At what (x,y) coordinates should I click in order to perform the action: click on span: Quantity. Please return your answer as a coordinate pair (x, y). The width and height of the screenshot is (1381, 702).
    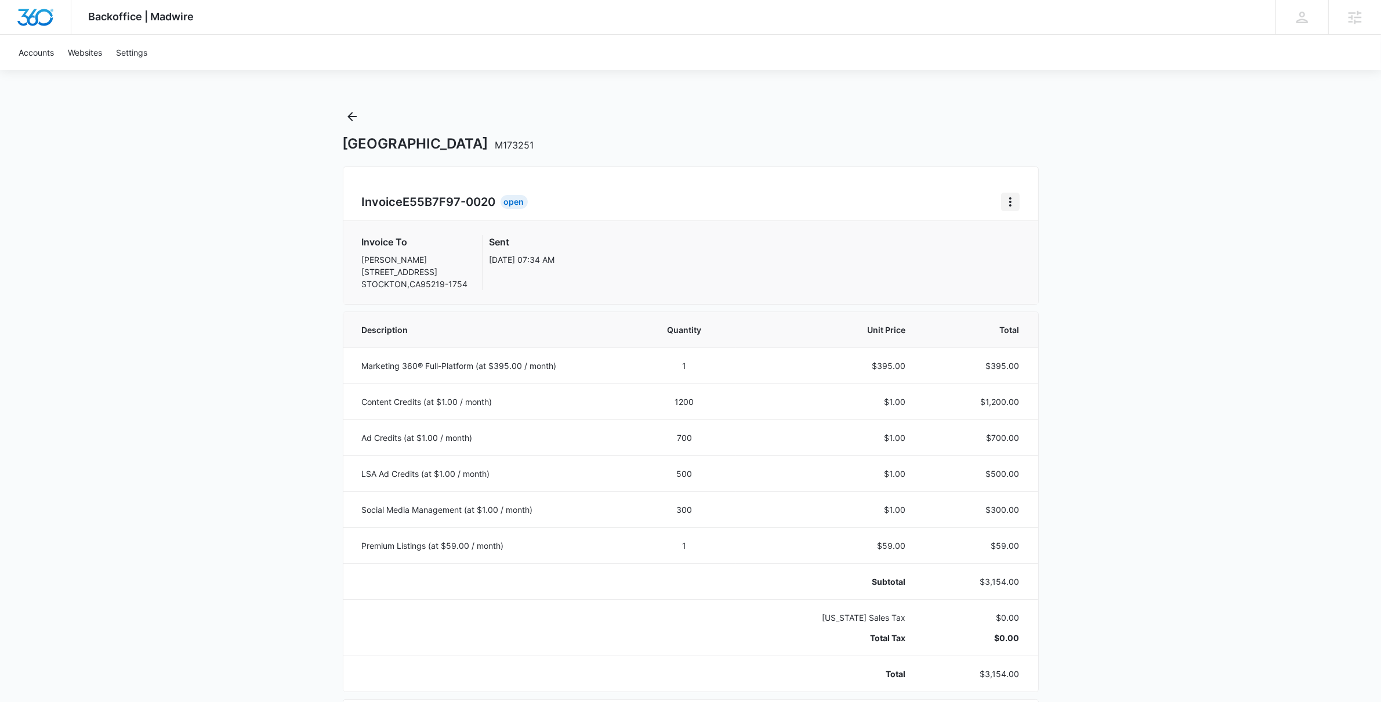
    Looking at the image, I should click on (684, 329).